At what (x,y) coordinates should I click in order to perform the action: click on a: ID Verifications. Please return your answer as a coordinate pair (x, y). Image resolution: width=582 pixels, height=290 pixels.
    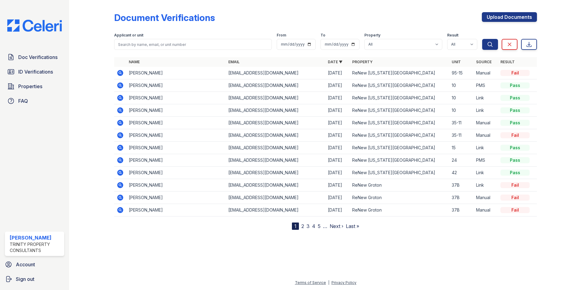
    Looking at the image, I should click on (34, 72).